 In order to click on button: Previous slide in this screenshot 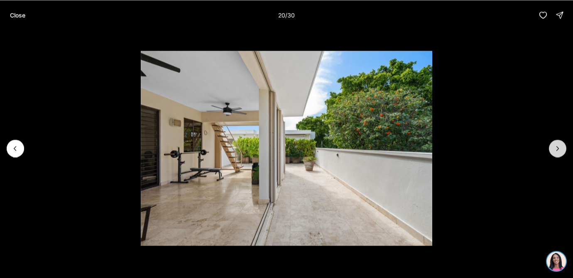, I will do `click(15, 148)`.